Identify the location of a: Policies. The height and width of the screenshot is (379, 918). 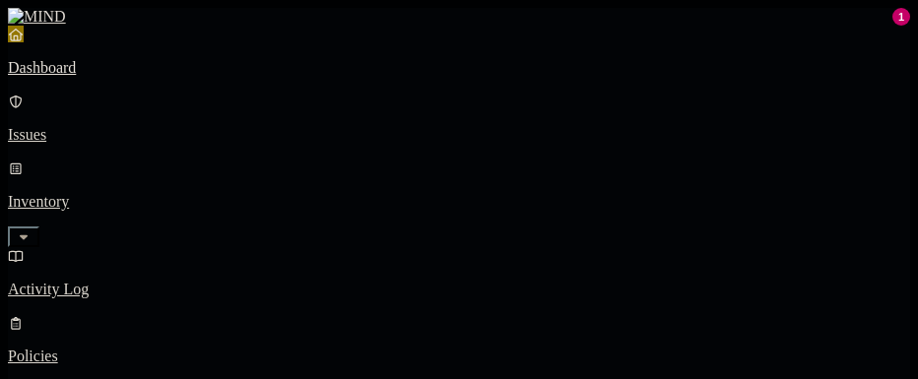
(459, 340).